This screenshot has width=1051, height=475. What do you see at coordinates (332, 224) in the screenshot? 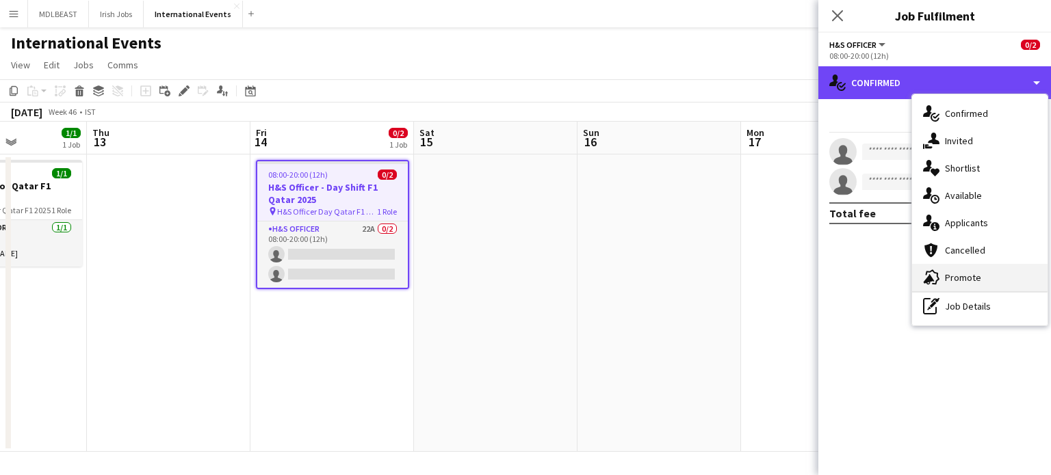
I see `div: 08:00-20:00 (12h)0/2H&S Officer - Day Shift F1 Qatar 2025 H&S Officer Day Qatar F1 20251 RoleH&S ...` at bounding box center [332, 224].